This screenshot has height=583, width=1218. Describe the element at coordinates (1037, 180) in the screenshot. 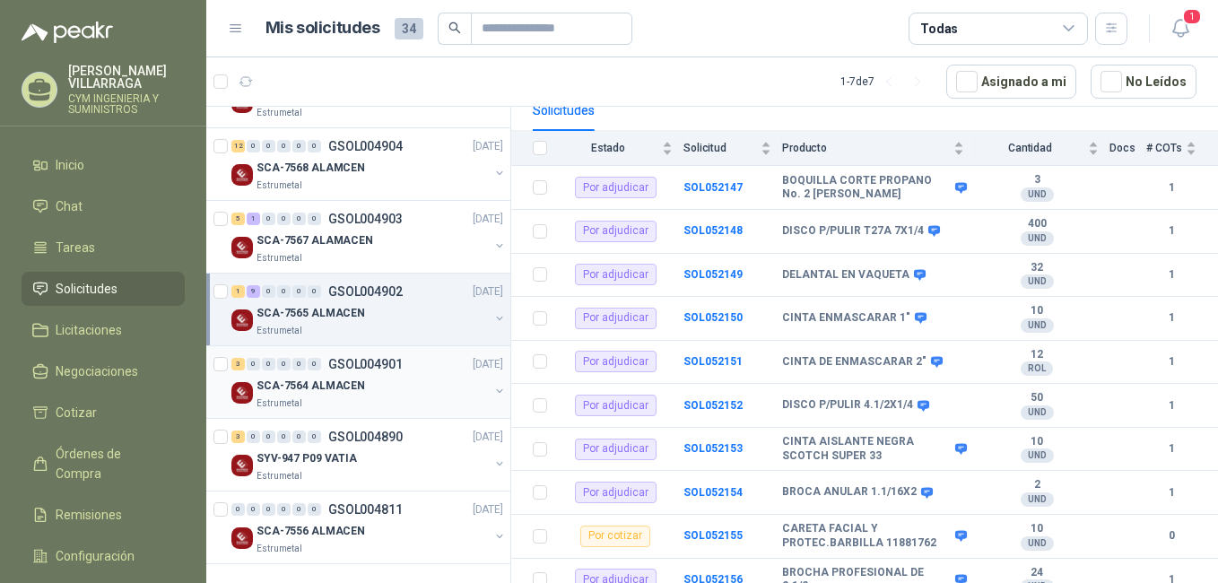

I see `b: 3` at that location.